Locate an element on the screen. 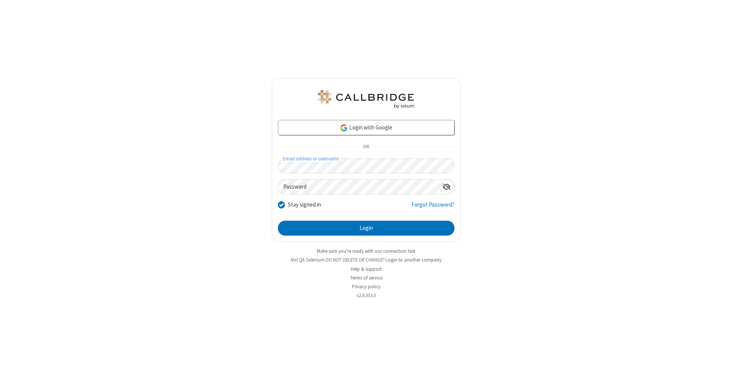 The image size is (732, 383). div: Show password is located at coordinates (447, 186).